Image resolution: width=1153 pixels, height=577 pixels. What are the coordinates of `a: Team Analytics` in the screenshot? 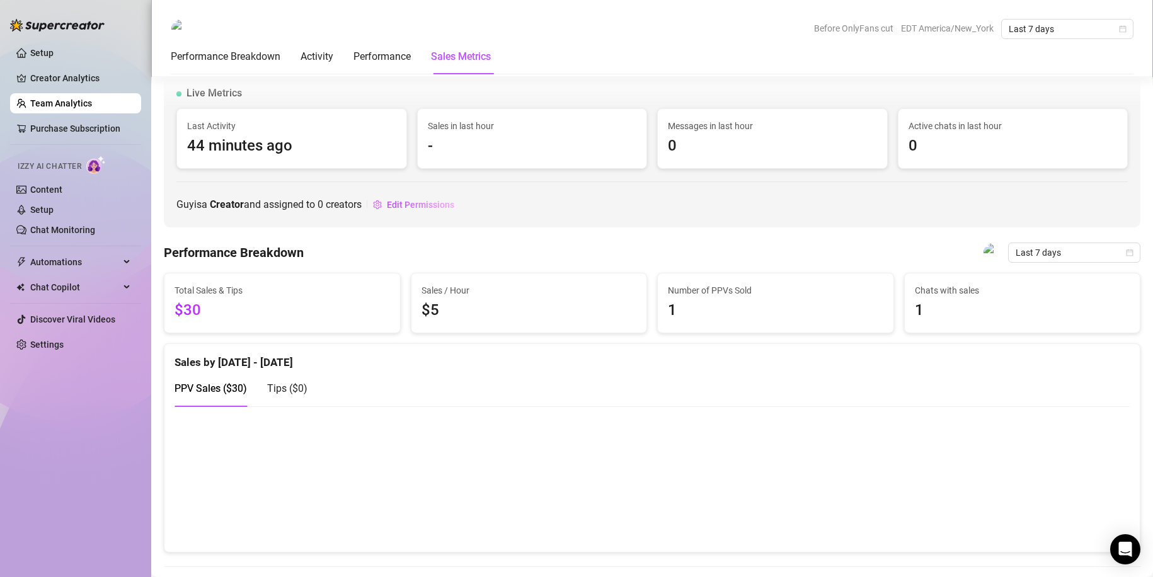 It's located at (61, 103).